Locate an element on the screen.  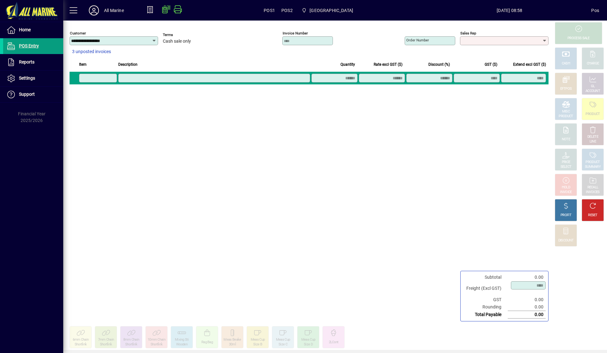
a: Reports is located at coordinates (33, 62).